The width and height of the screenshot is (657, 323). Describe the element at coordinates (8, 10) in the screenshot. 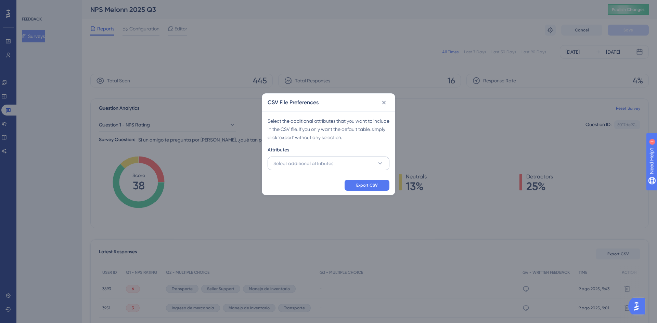

I see `img: launcher-image-alternative-text` at that location.